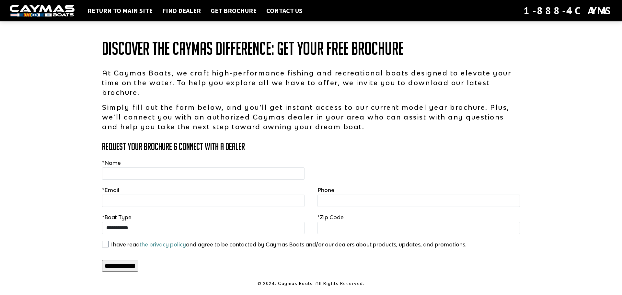 The width and height of the screenshot is (622, 295). Describe the element at coordinates (117, 217) in the screenshot. I see `label: Boat Type` at that location.